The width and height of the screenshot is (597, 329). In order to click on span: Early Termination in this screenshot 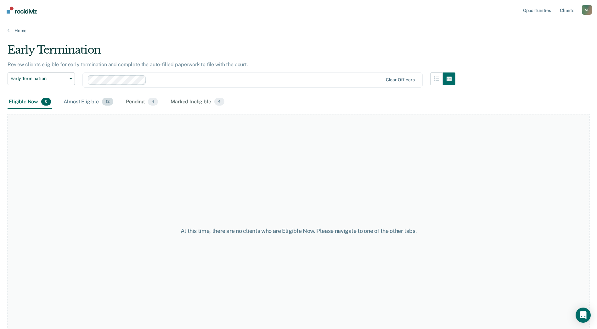, I will do `click(39, 78)`.